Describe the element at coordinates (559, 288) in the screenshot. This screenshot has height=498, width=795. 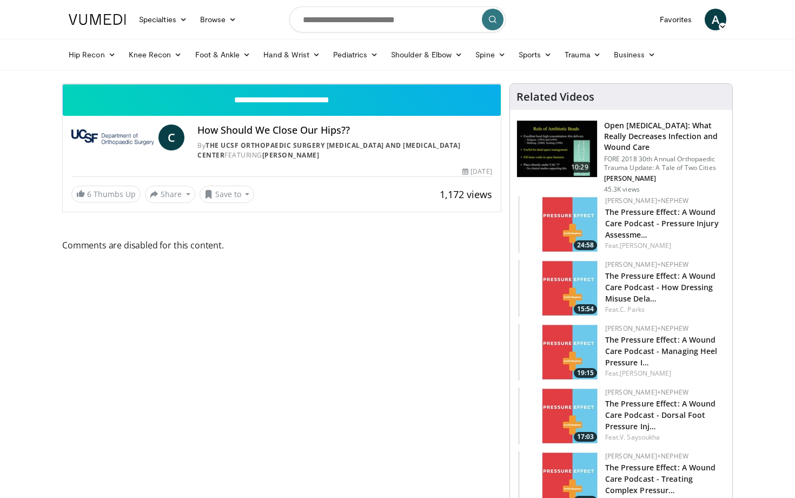
I see `img: 61e02083-5525-4adc-9284-c4ef5d0bd3c4.150x105_q85_crop-smart_upscale.jpg` at that location.